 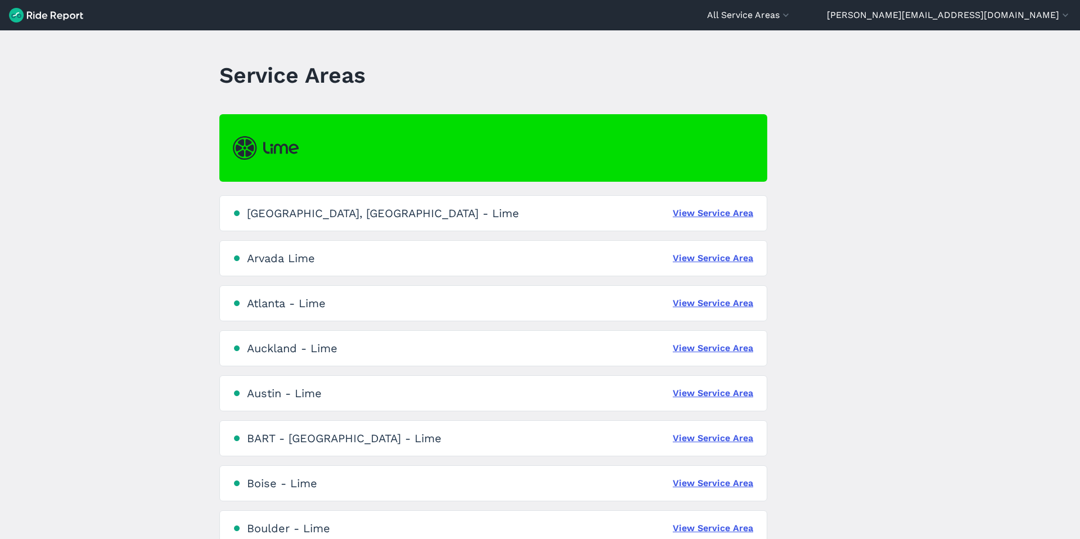 I want to click on img: Ride Report, so click(x=46, y=15).